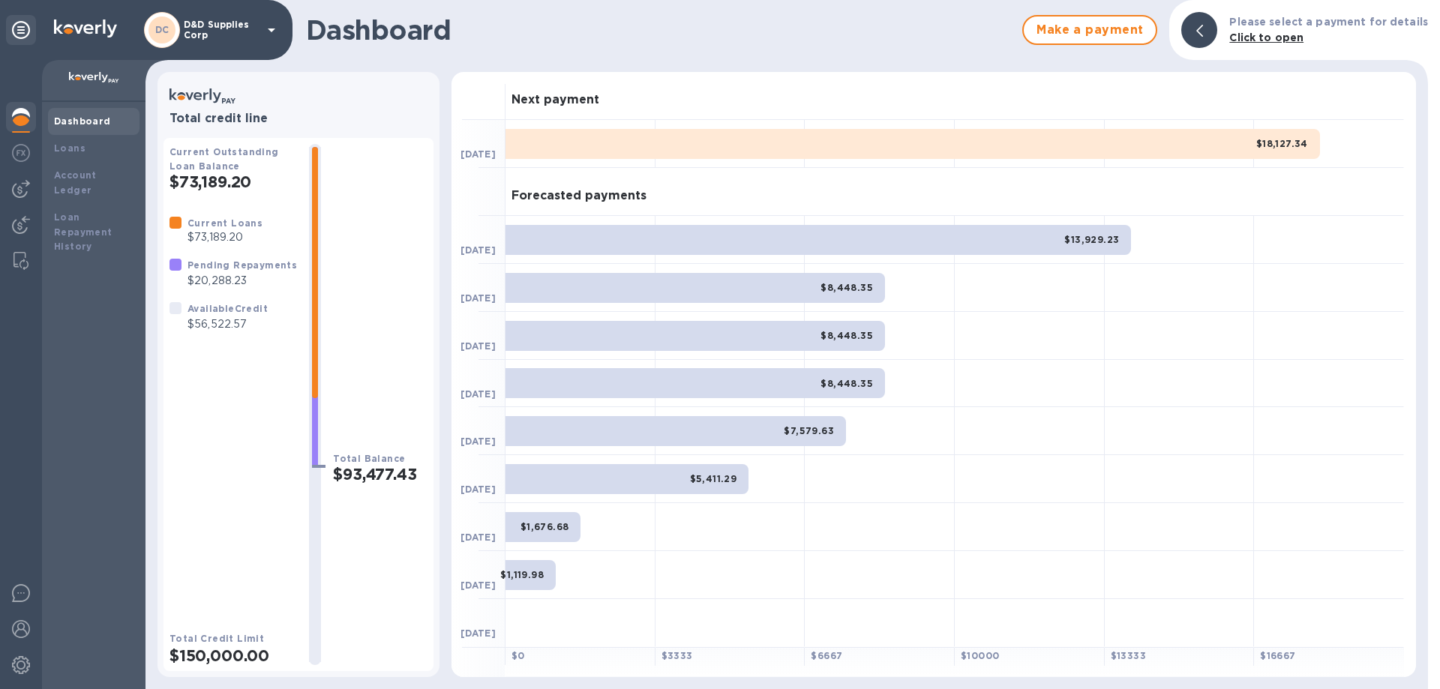 The width and height of the screenshot is (1440, 689). Describe the element at coordinates (298, 118) in the screenshot. I see `h3: Total credit line` at that location.